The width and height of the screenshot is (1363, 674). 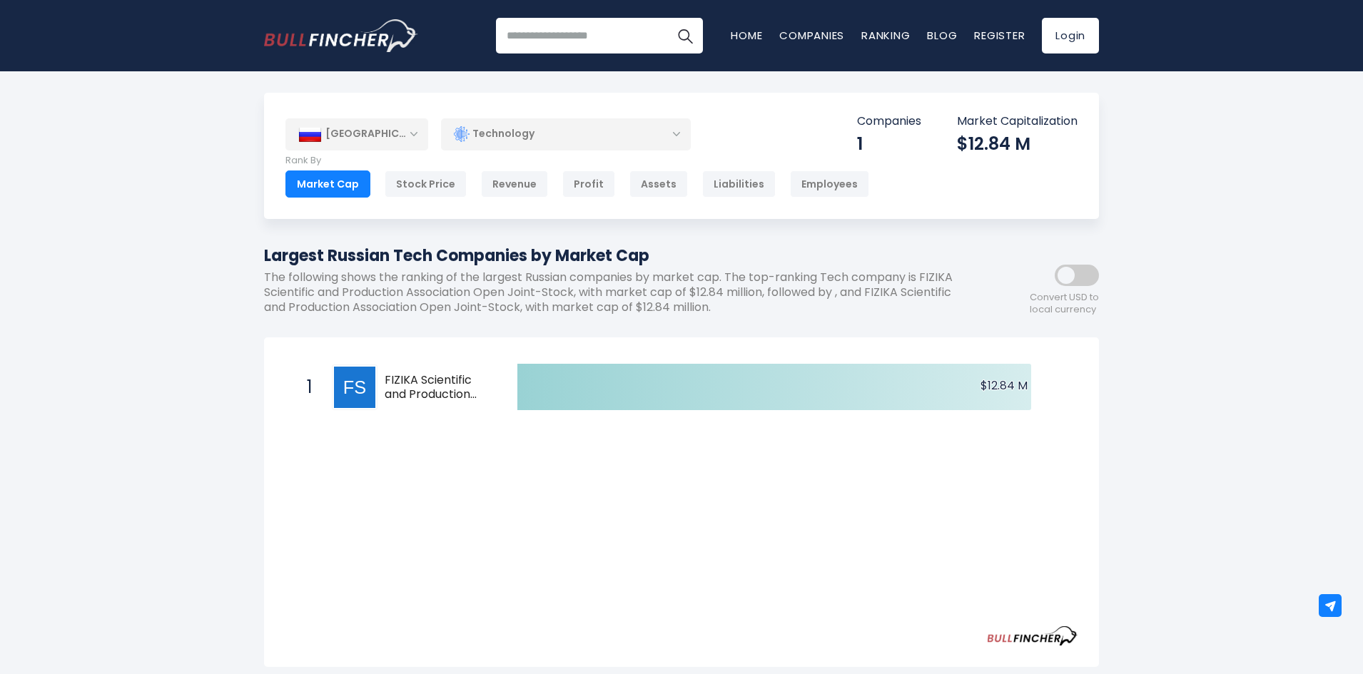 I want to click on div: Revenue, so click(x=514, y=184).